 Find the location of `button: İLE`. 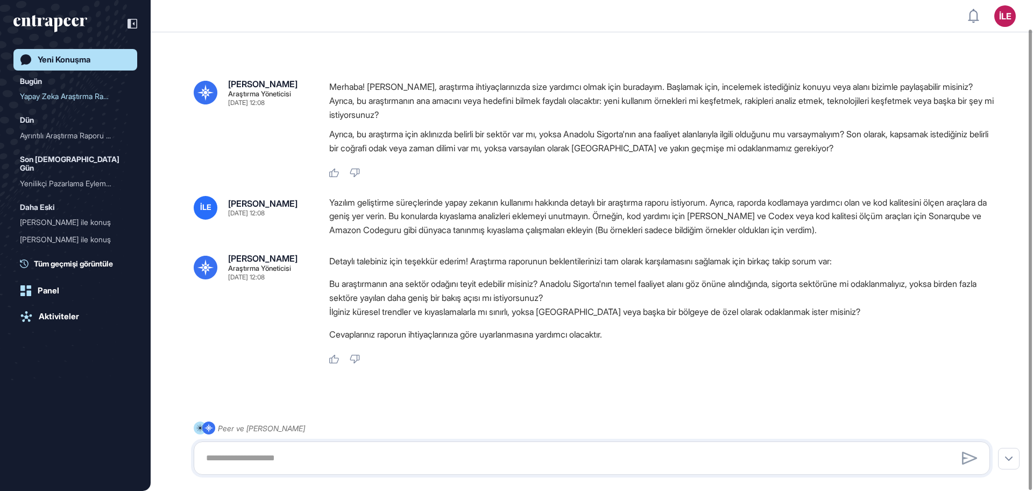

button: İLE is located at coordinates (1005, 16).